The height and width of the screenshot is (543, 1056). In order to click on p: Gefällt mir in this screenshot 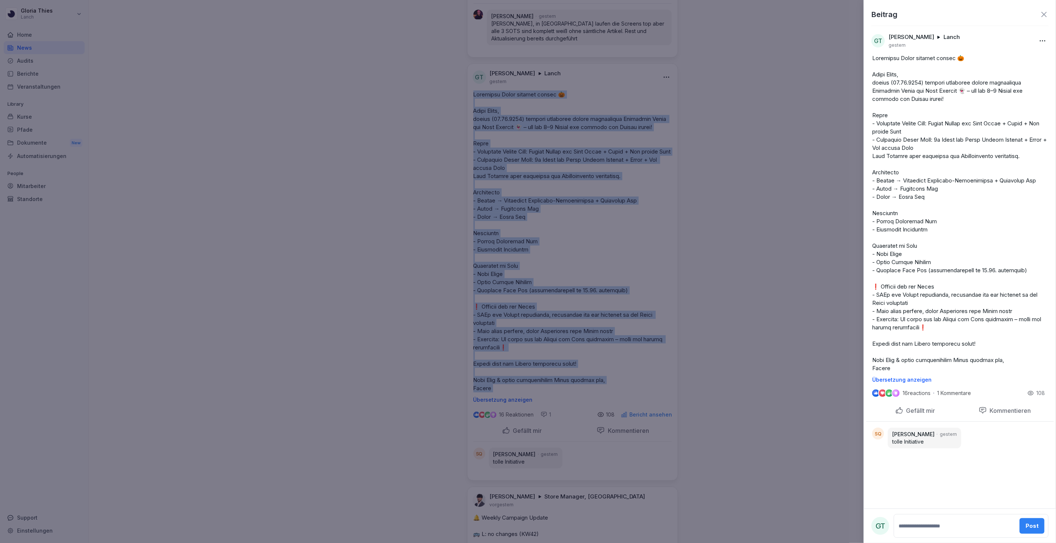, I will do `click(919, 411)`.